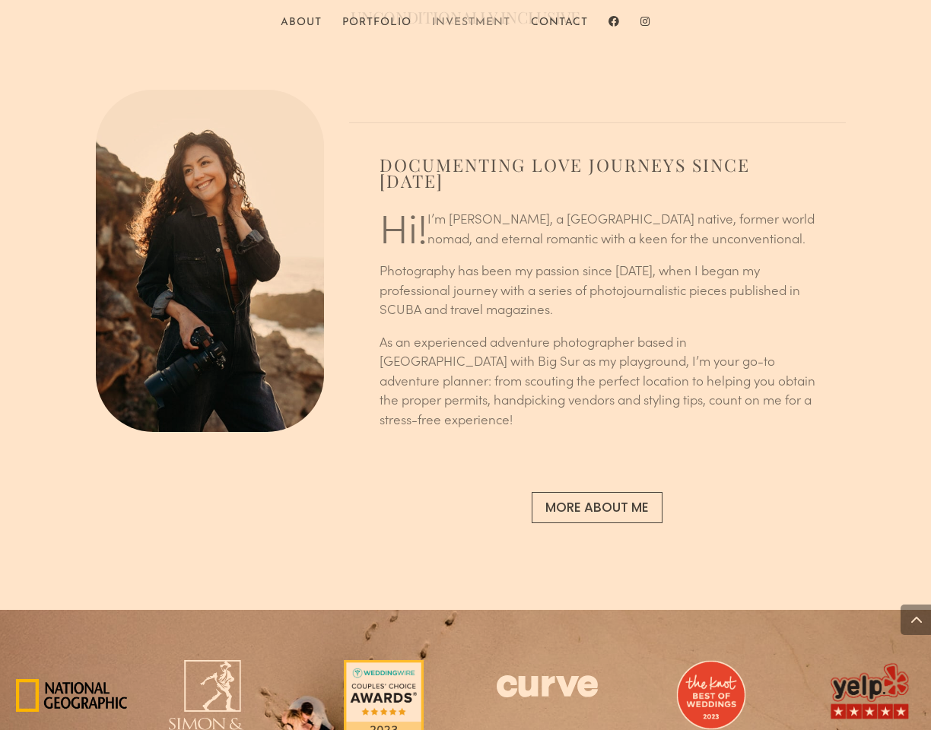  I want to click on a: Contact, so click(559, 30).